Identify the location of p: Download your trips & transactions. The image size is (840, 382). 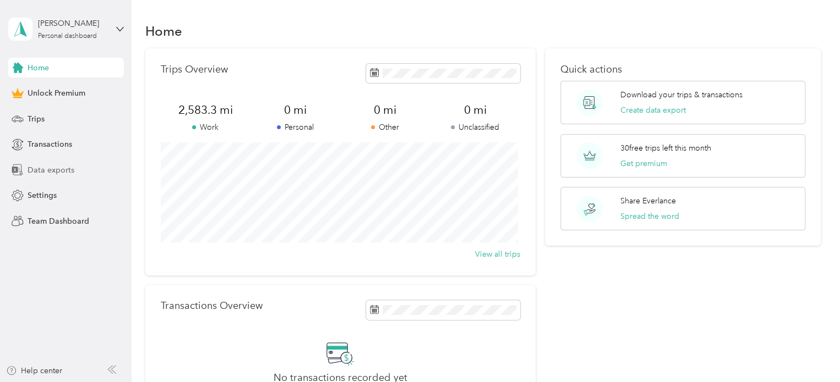
(681, 95).